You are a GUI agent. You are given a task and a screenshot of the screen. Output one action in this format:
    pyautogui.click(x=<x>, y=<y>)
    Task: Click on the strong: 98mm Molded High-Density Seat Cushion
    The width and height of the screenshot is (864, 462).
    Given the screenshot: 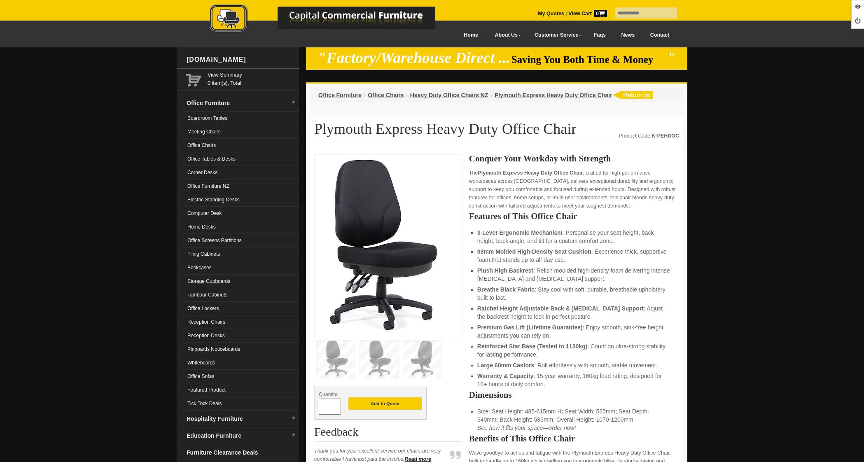 What is the action you would take?
    pyautogui.click(x=534, y=252)
    